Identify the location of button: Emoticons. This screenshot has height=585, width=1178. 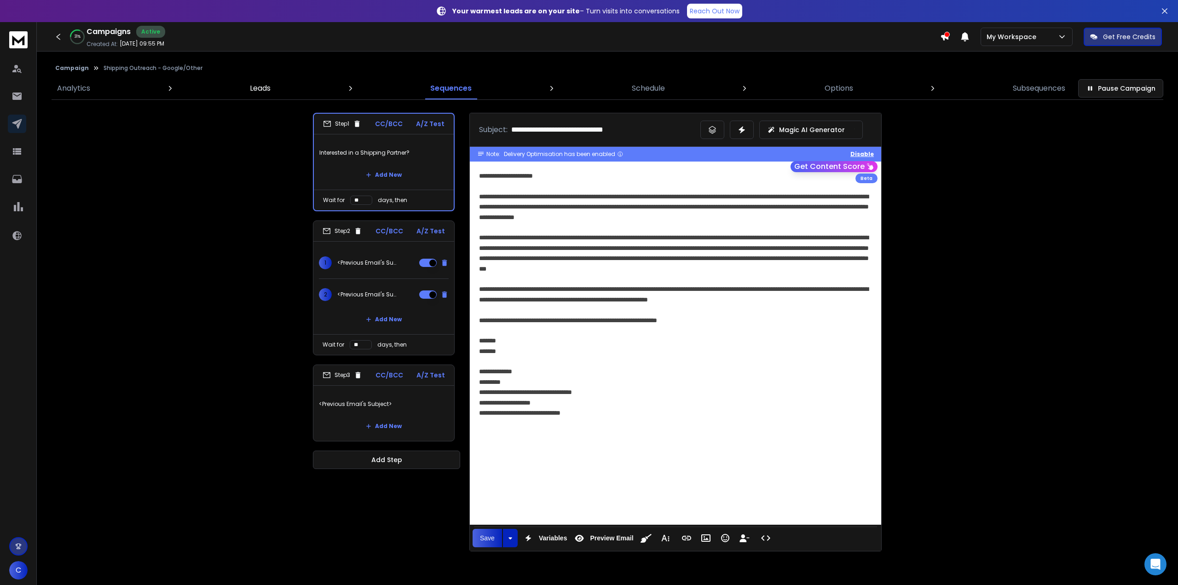
(725, 538).